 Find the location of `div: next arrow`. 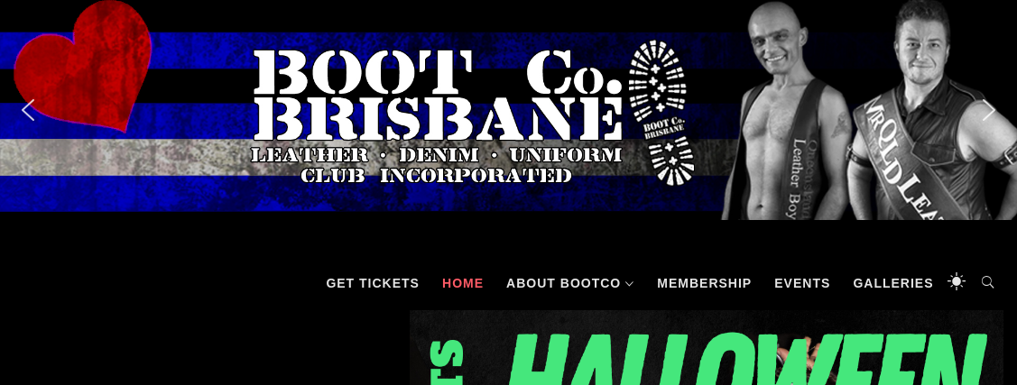

div: next arrow is located at coordinates (989, 110).